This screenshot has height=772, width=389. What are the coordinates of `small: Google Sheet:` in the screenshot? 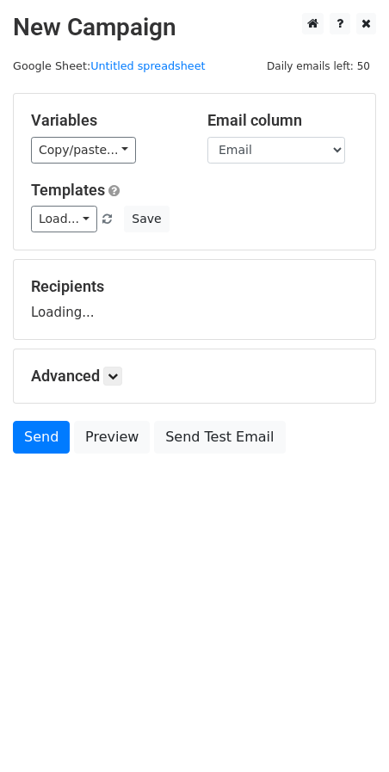 It's located at (109, 65).